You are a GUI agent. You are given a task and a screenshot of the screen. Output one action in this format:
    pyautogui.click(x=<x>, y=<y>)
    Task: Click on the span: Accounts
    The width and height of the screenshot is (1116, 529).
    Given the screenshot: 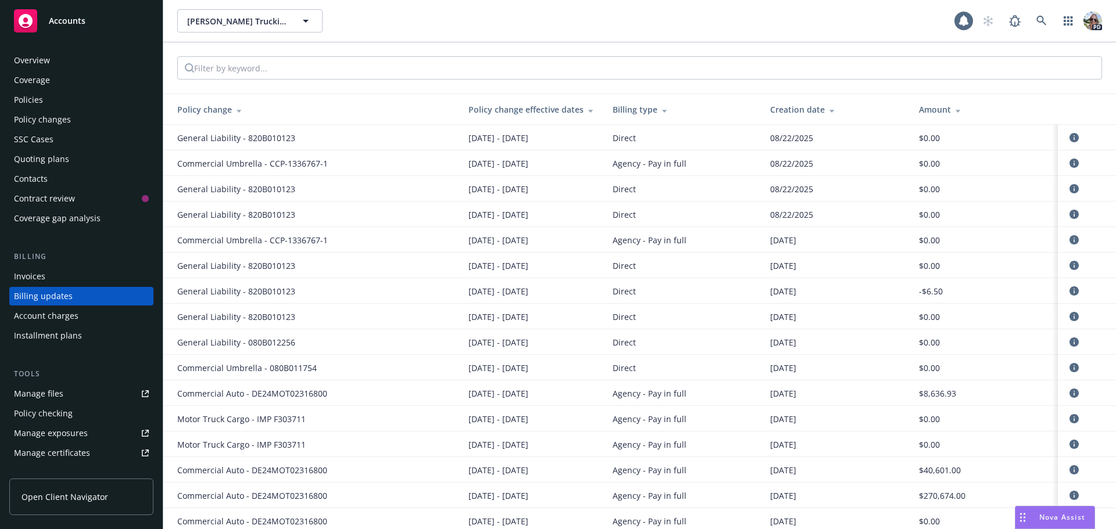 What is the action you would take?
    pyautogui.click(x=67, y=21)
    